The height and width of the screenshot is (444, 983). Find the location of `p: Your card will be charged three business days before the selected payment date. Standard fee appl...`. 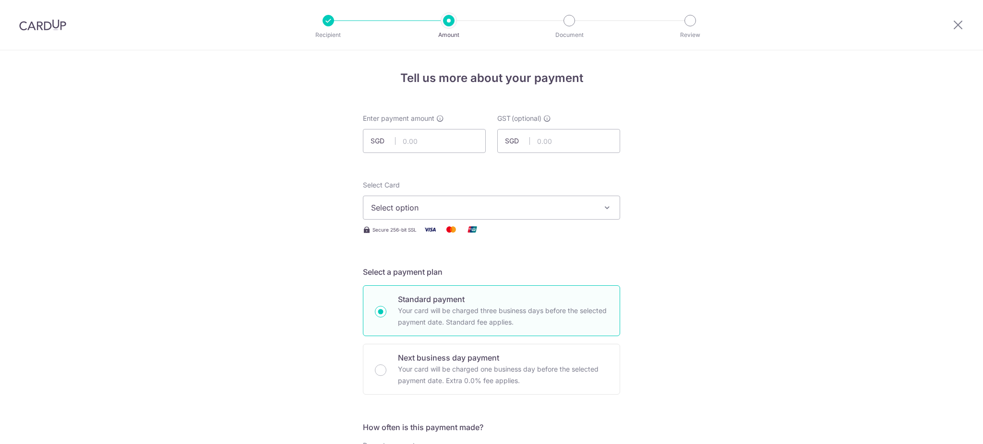

p: Your card will be charged three business days before the selected payment date. Standard fee appl... is located at coordinates (503, 317).